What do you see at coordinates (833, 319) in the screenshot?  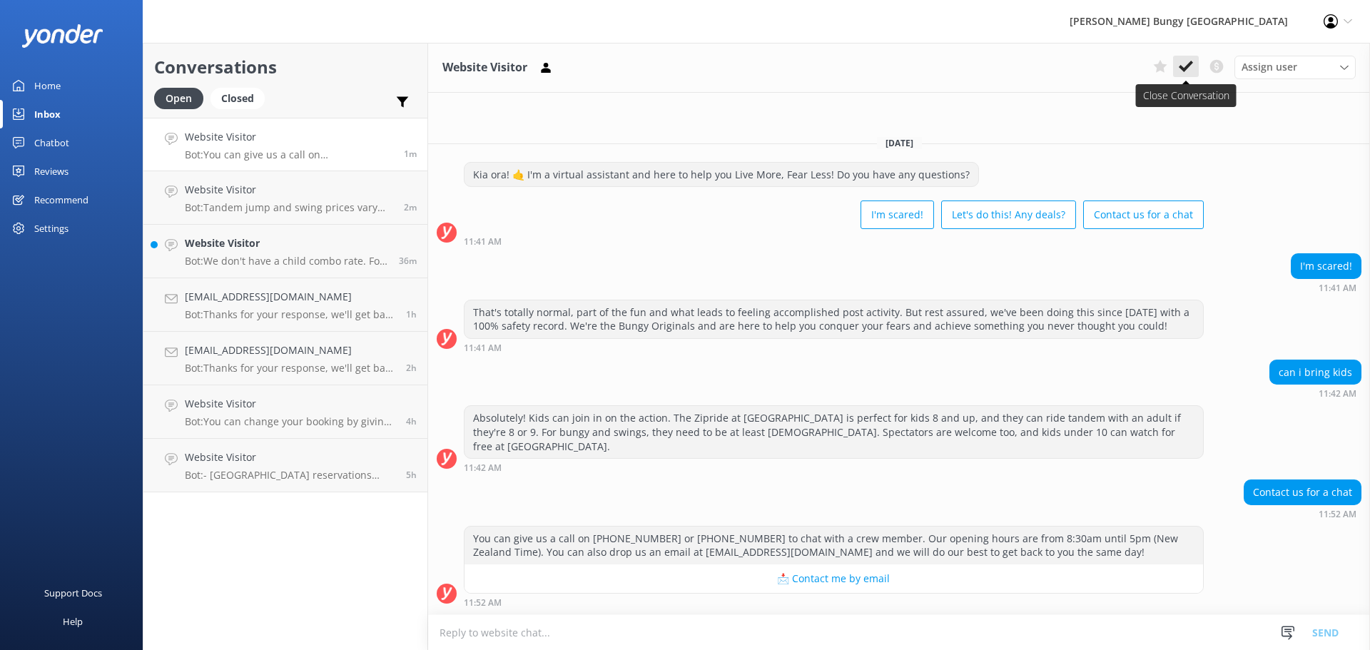 I see `div: That's totally normal, part of the fun and what leads to feeling accomplished post activity. But ...` at bounding box center [833, 319].